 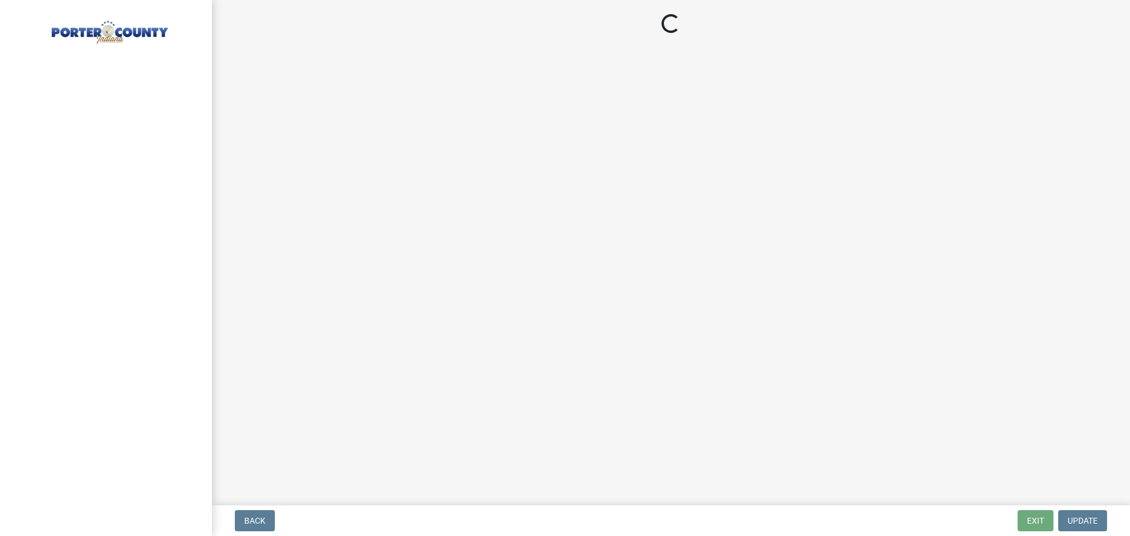 I want to click on button: Back, so click(x=255, y=521).